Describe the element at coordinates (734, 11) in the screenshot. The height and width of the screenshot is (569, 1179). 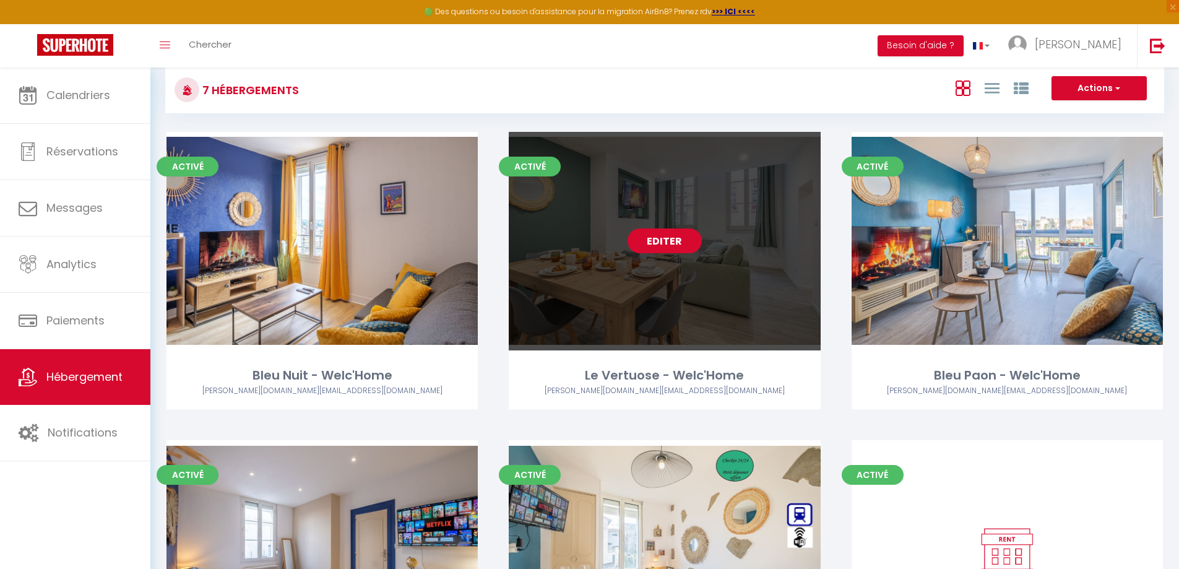
I see `strong: >>> ICI <<<<` at that location.